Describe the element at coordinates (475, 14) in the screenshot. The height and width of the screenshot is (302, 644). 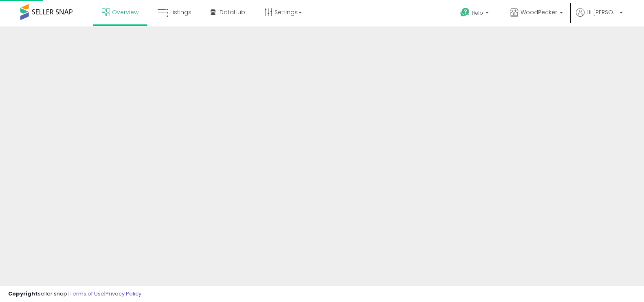
I see `a: Help` at that location.